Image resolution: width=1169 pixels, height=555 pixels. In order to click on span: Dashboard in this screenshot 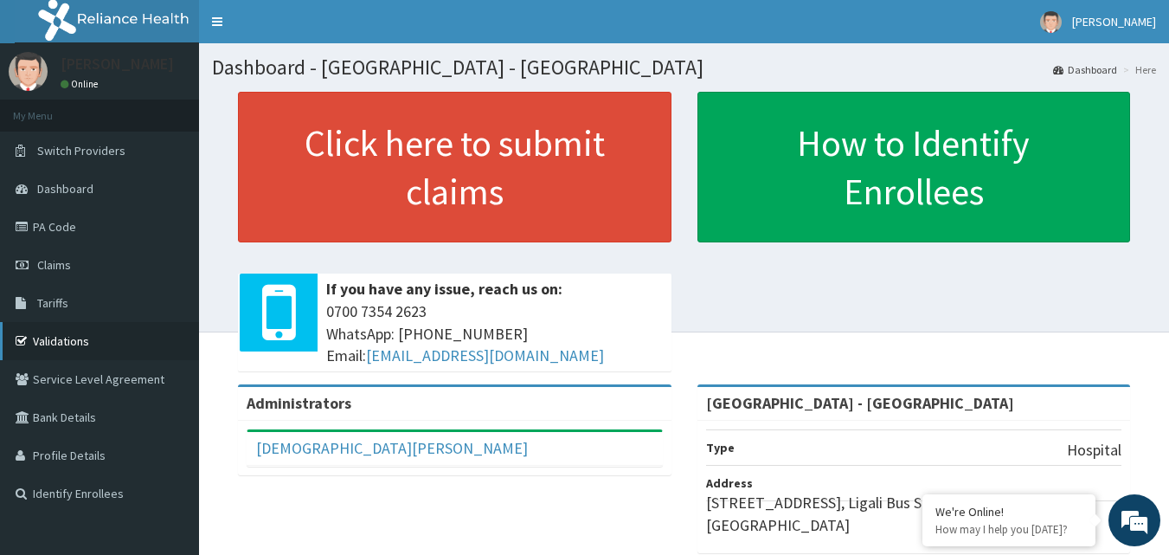, I will do `click(65, 189)`.